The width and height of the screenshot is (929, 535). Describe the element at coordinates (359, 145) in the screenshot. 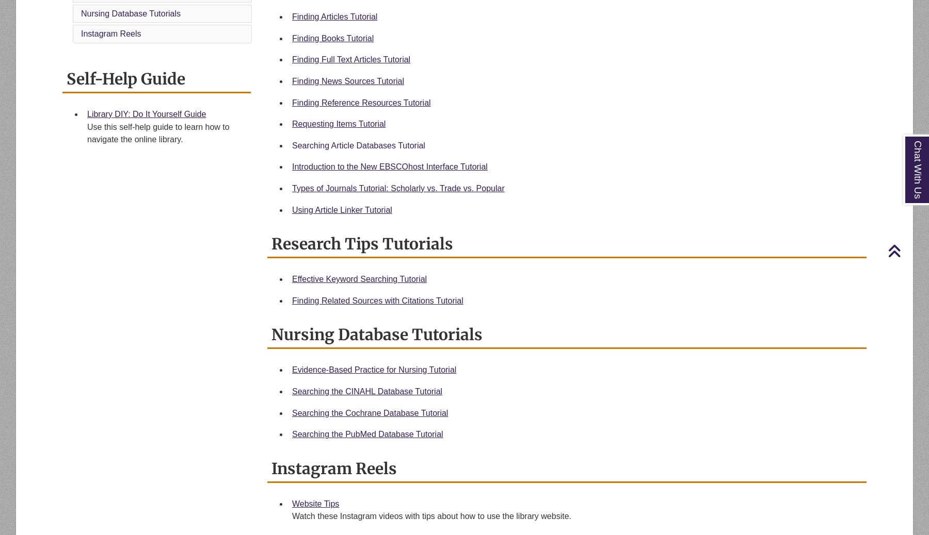

I see `a: Searching Article Databases Tutorial` at that location.